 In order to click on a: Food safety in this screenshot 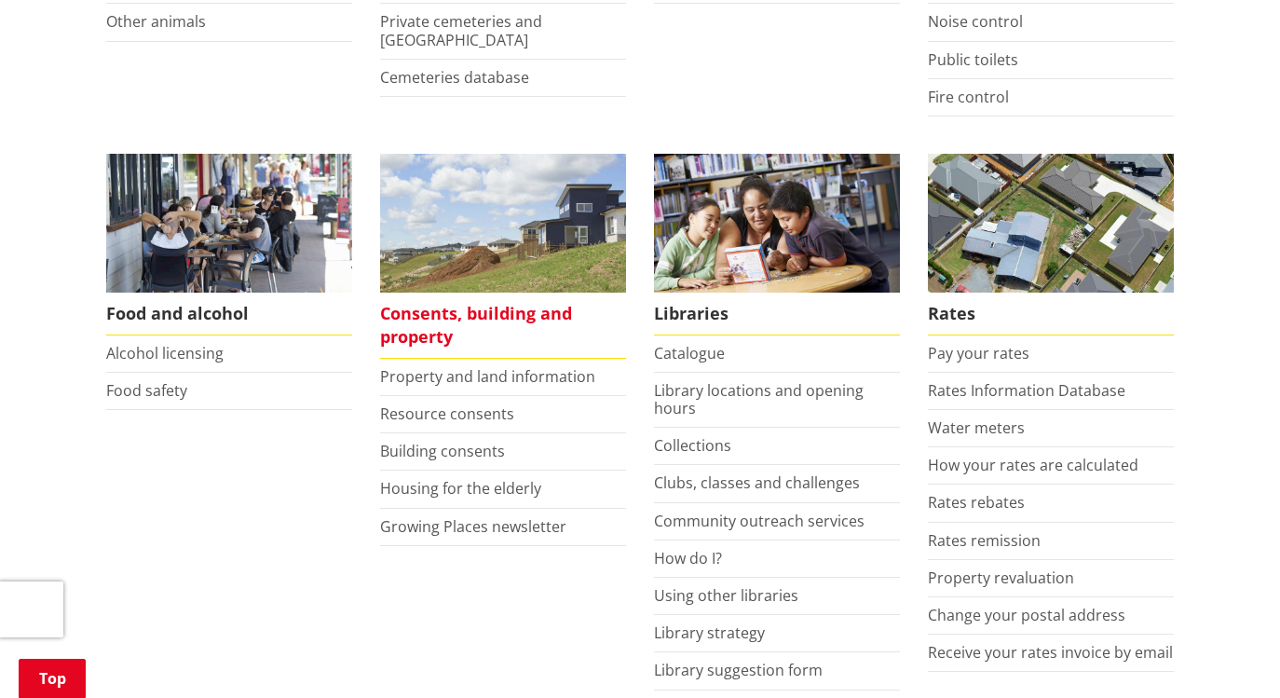, I will do `click(146, 390)`.